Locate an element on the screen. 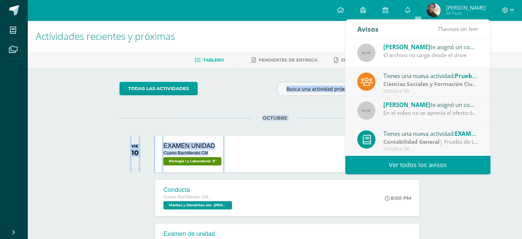  div: En el video no se aprecia el efecto óptico is located at coordinates (431, 113).